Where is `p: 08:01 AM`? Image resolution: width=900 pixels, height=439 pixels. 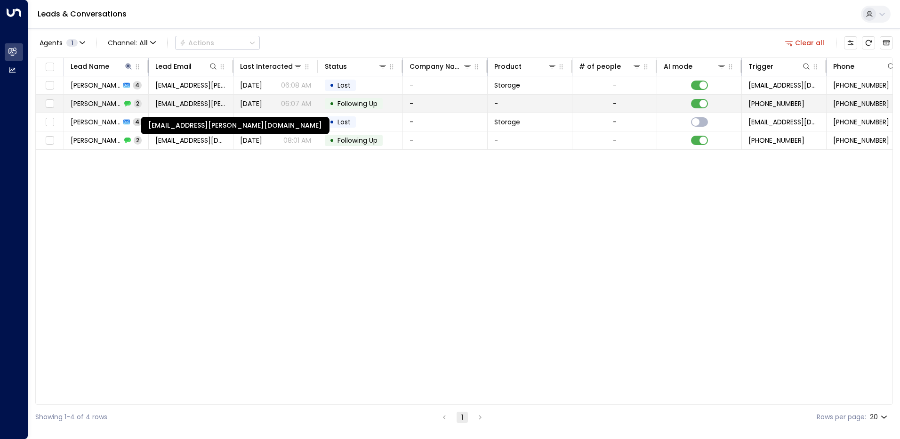 p: 08:01 AM is located at coordinates (297, 140).